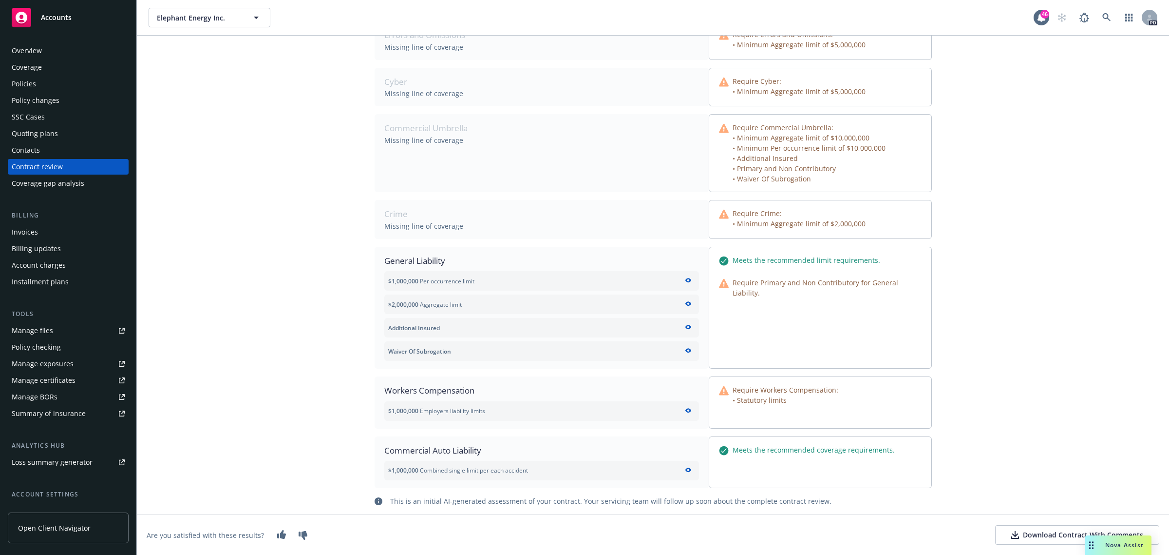  Describe the element at coordinates (1085, 18) in the screenshot. I see `a: Report a Bug` at that location.